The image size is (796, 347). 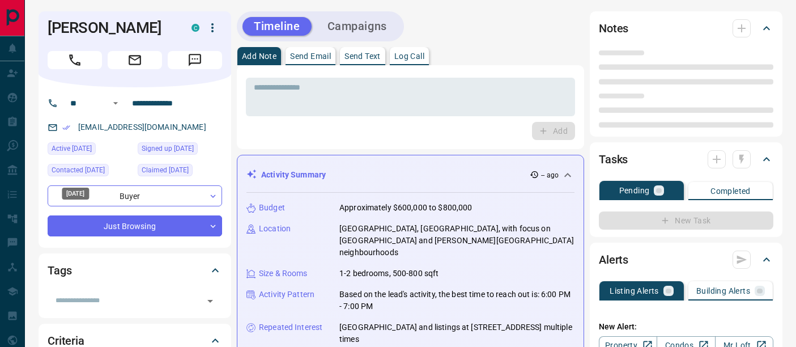 What do you see at coordinates (287, 294) in the screenshot?
I see `p: Activity Pattern` at bounding box center [287, 294].